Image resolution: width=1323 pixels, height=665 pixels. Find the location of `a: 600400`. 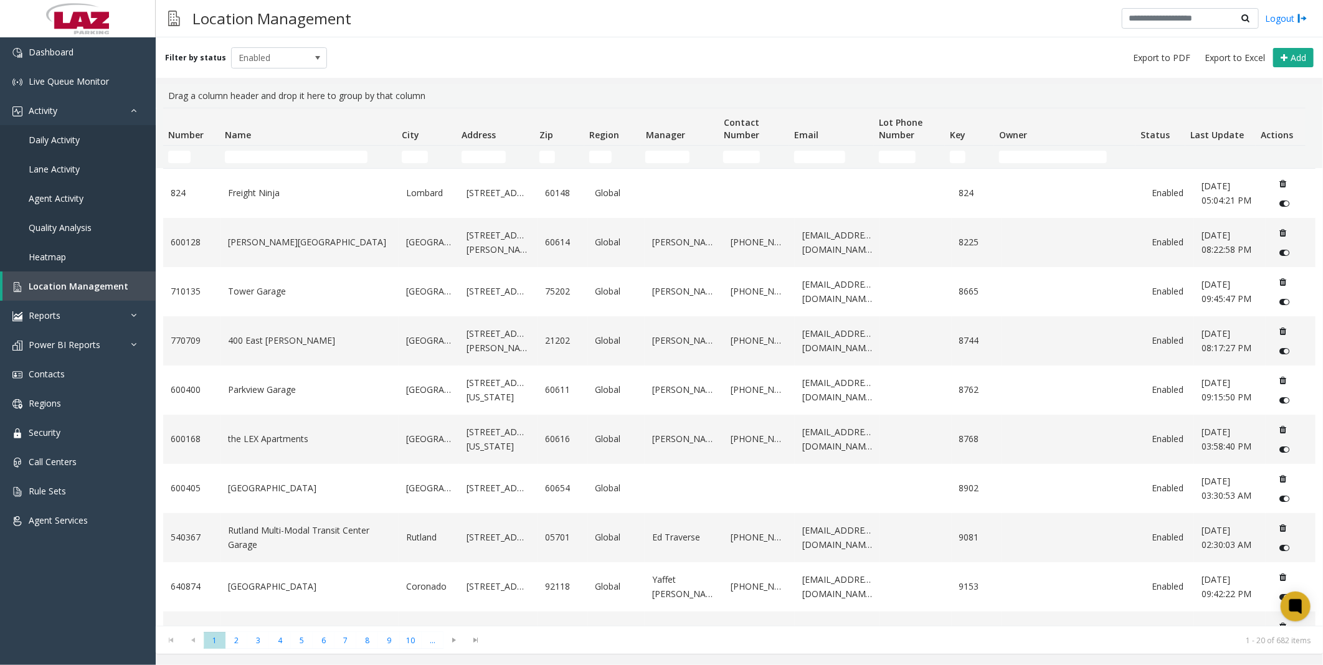

a: 600400 is located at coordinates (192, 390).